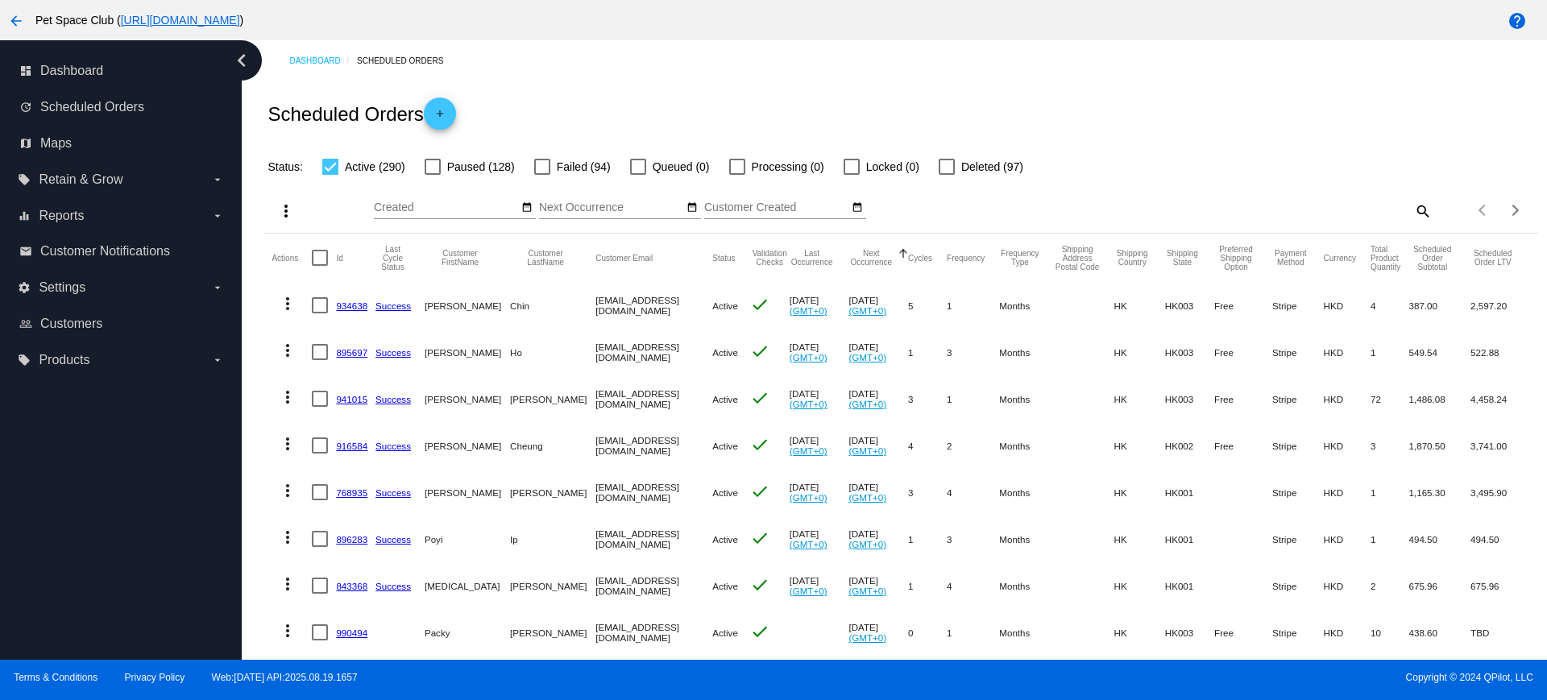  I want to click on button: Change sorting for NextOccurrenceUtc, so click(871, 258).